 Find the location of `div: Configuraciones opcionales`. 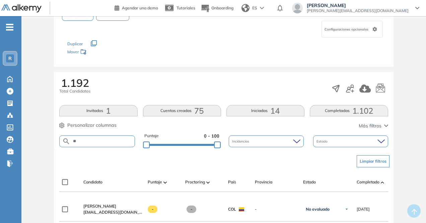

div: Configuraciones opcionales is located at coordinates (352, 29).